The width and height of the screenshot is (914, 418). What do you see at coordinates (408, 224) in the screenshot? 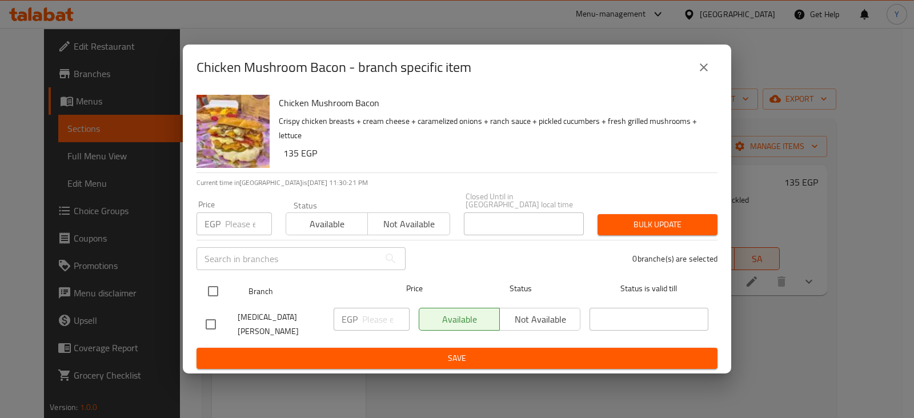
I see `button: Not available` at bounding box center [408, 224].